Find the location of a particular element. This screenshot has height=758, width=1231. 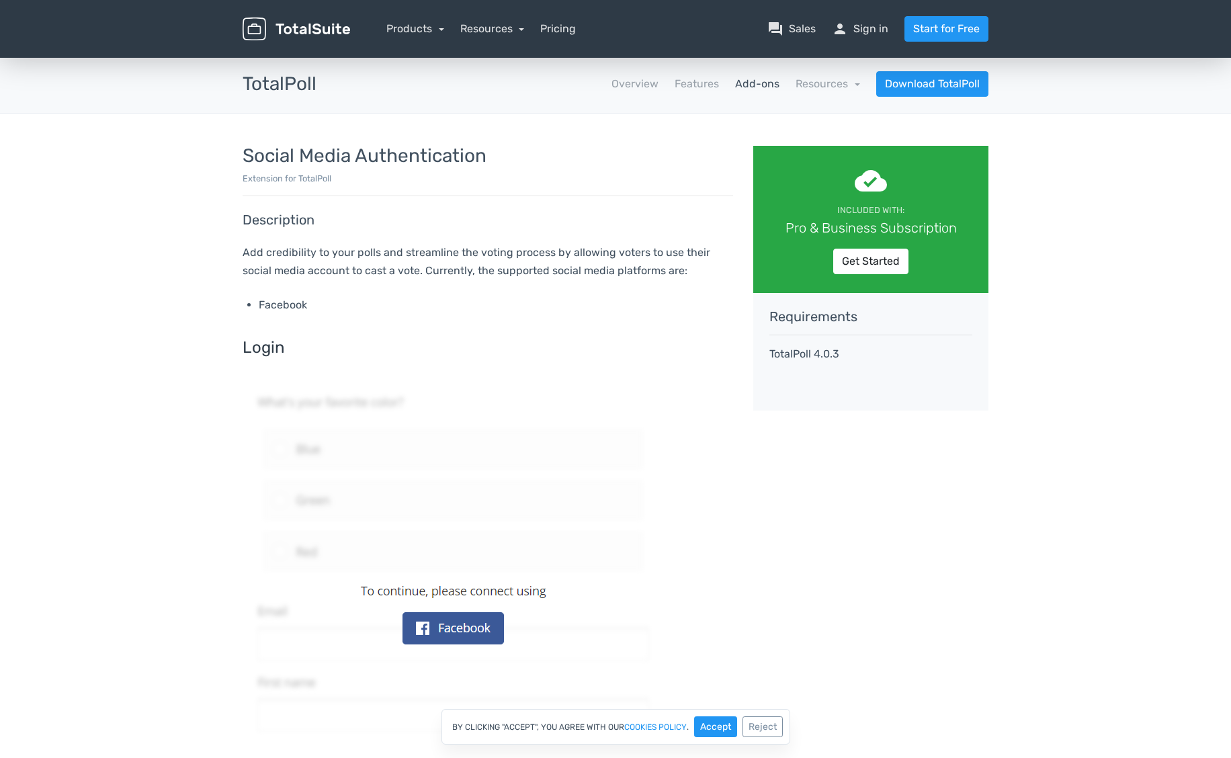

h5: Description is located at coordinates (488, 220).